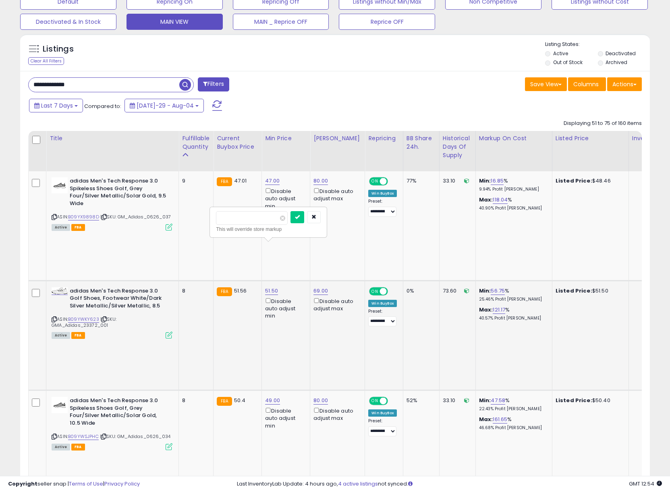 This screenshot has height=492, width=670. I want to click on label: Archived, so click(617, 62).